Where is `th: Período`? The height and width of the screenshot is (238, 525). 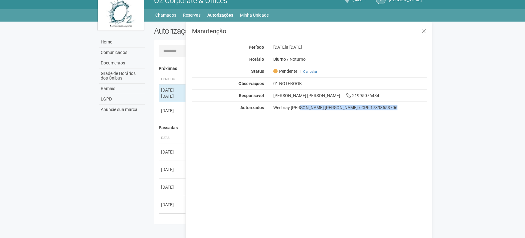 th: Período is located at coordinates (172, 79).